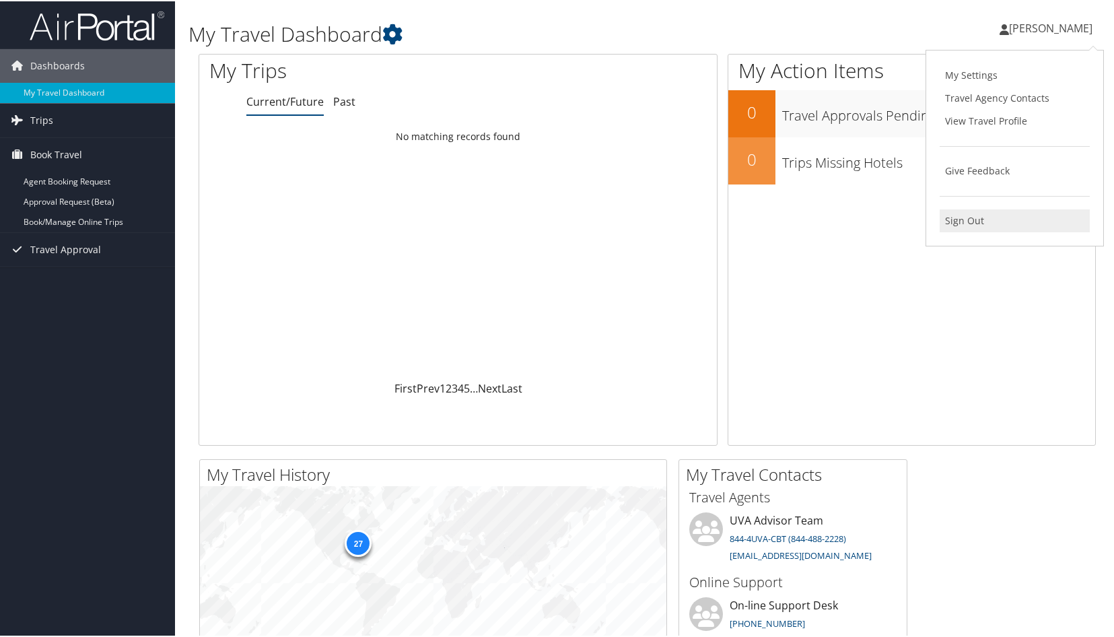 This screenshot has width=1114, height=637. What do you see at coordinates (466, 387) in the screenshot?
I see `a: 5` at bounding box center [466, 387].